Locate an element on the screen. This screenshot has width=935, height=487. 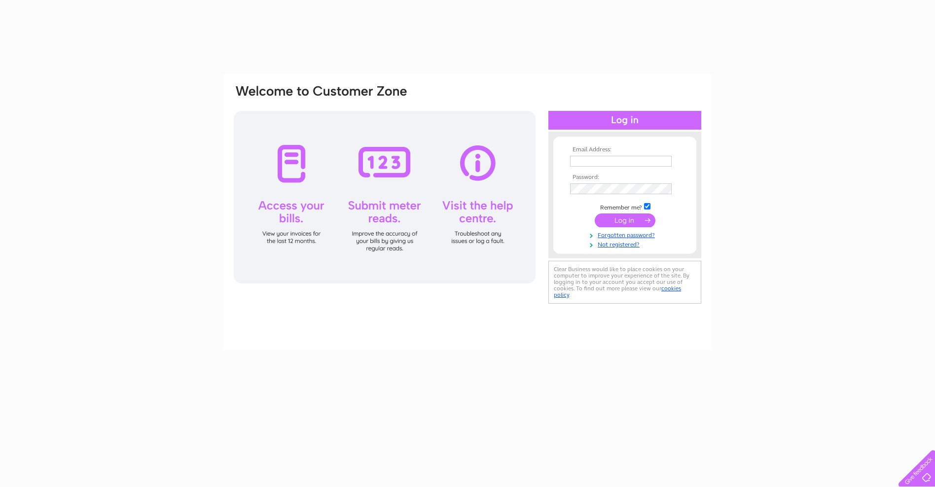
a: cookies policy is located at coordinates (618, 292).